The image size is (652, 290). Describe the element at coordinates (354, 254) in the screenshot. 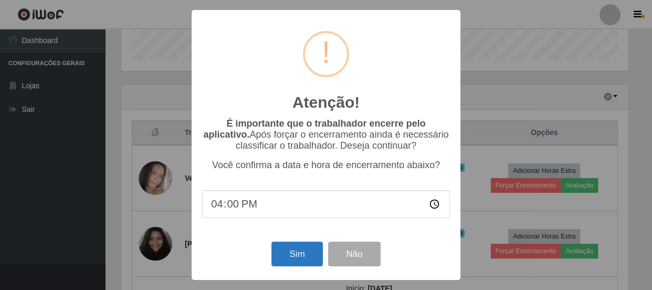

I see `button: Não` at that location.